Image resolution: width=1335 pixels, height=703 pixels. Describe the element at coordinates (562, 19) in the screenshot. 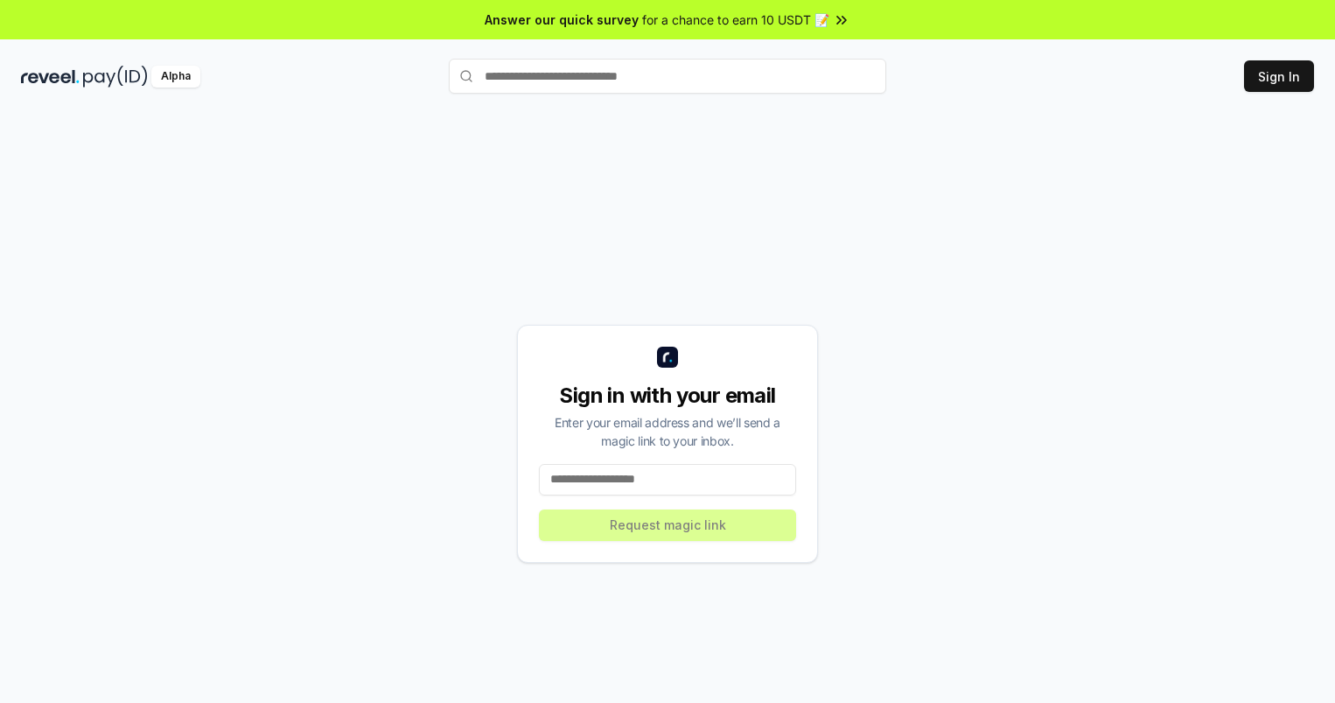

I see `span: Answer our quick survey` at that location.